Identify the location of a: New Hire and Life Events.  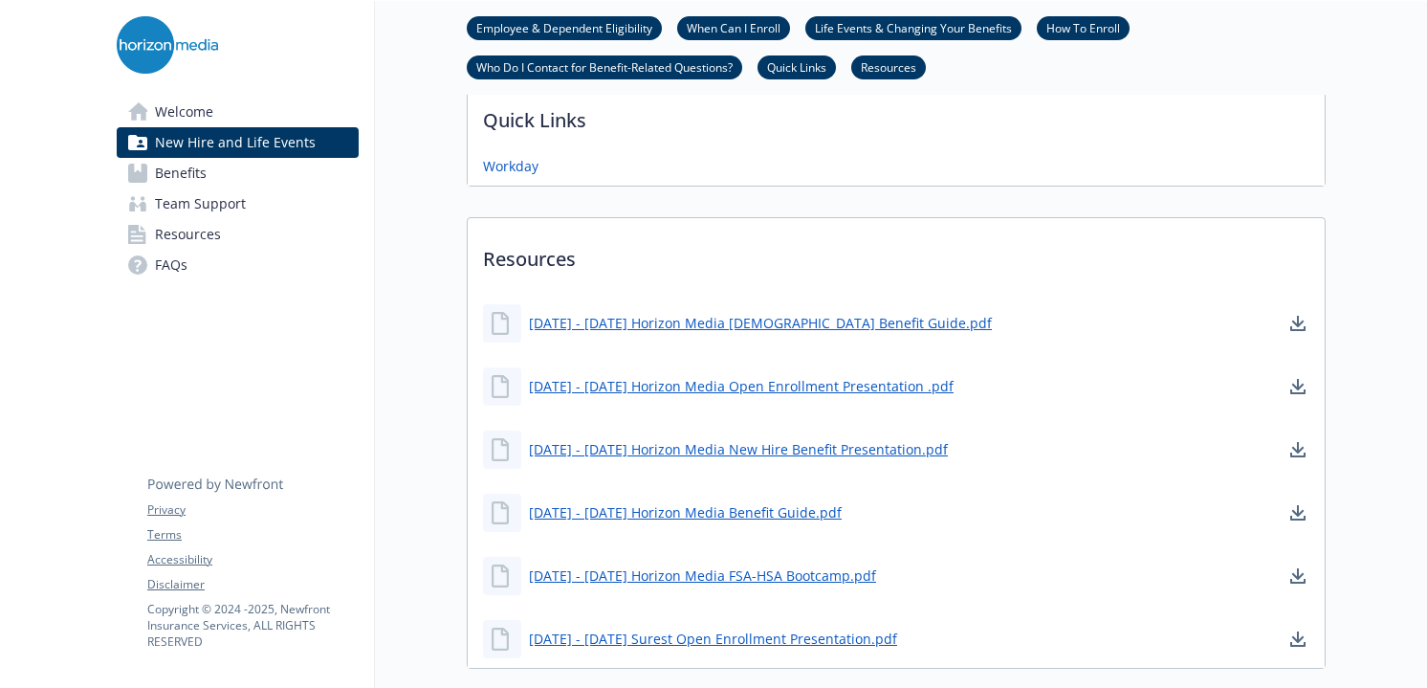
(237, 143).